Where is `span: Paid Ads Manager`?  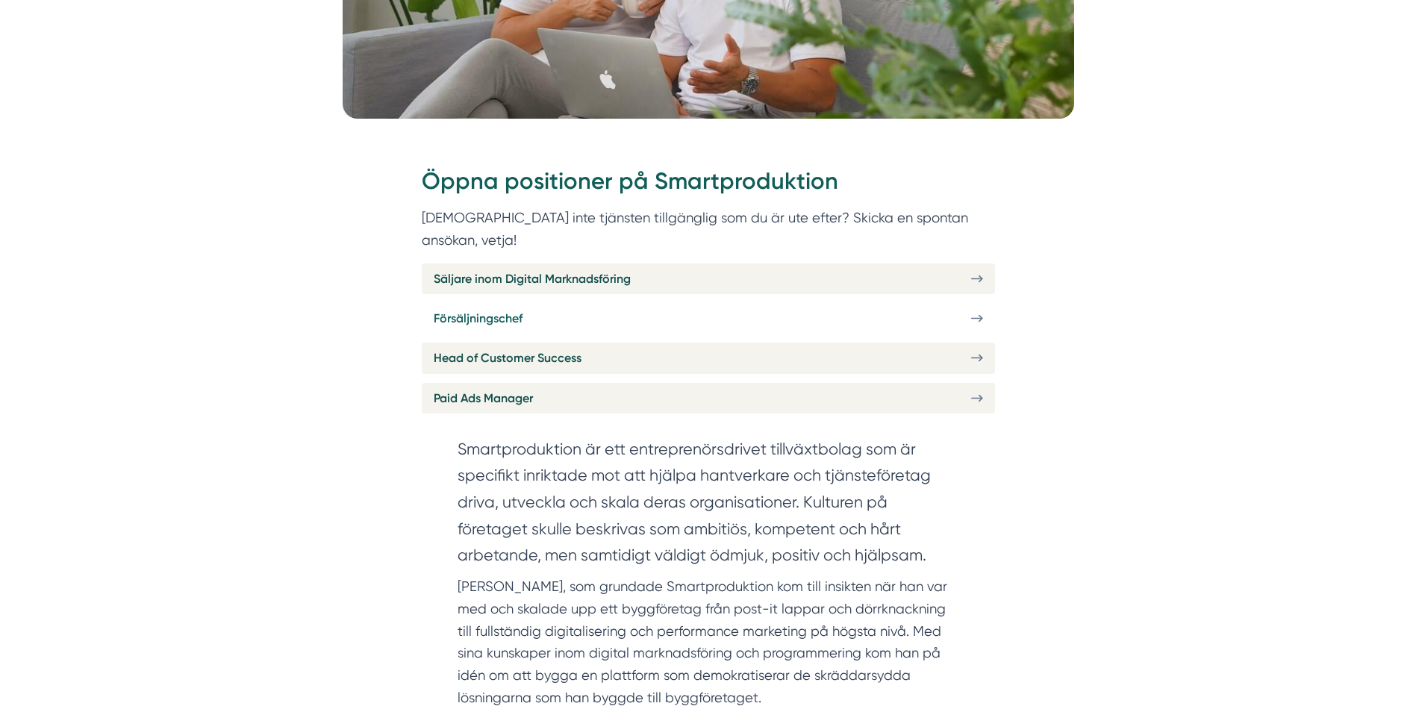
span: Paid Ads Manager is located at coordinates (483, 398).